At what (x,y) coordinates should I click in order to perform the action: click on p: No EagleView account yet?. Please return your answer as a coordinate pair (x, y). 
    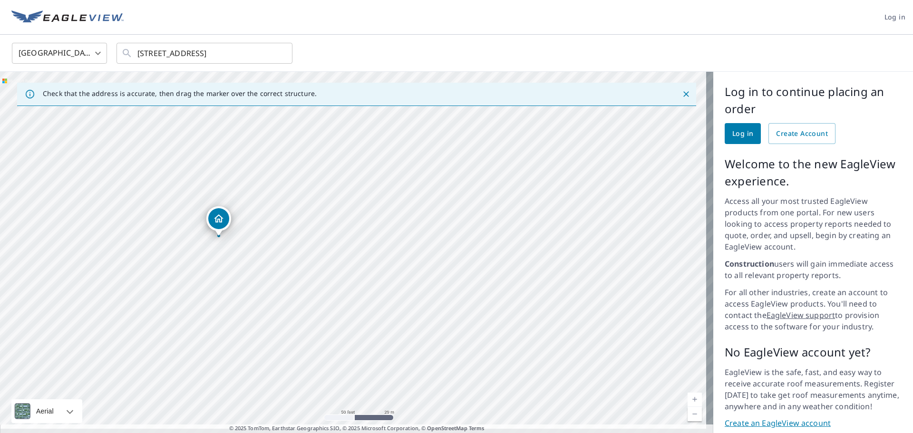
    Looking at the image, I should click on (813, 352).